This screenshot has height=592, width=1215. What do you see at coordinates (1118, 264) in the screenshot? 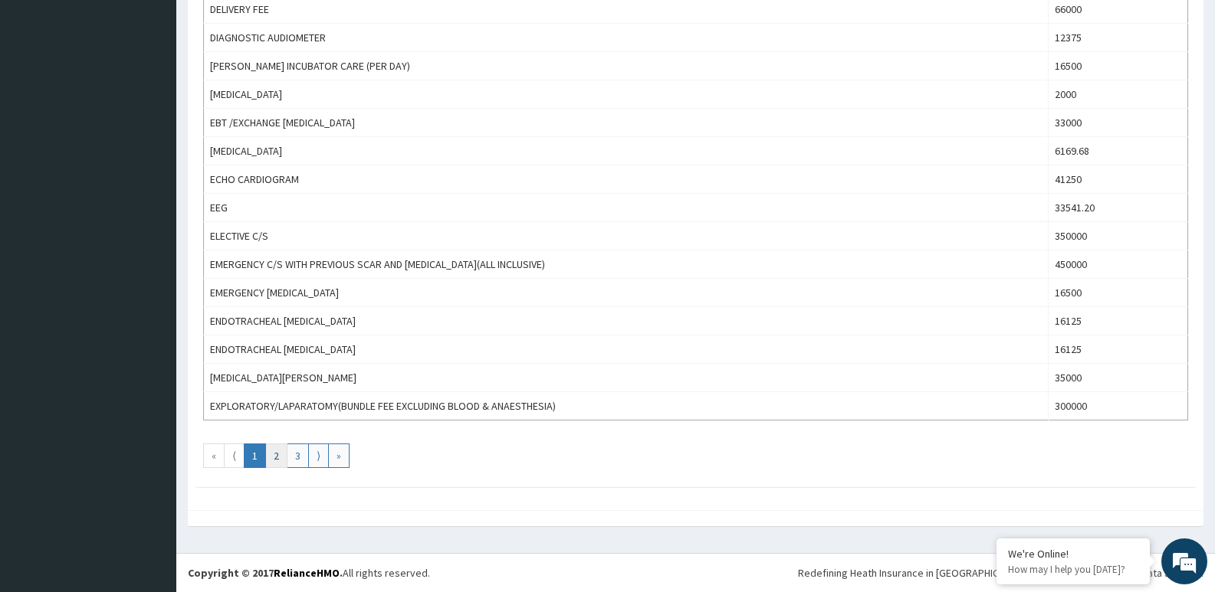
I see `td: 450000` at bounding box center [1118, 264].